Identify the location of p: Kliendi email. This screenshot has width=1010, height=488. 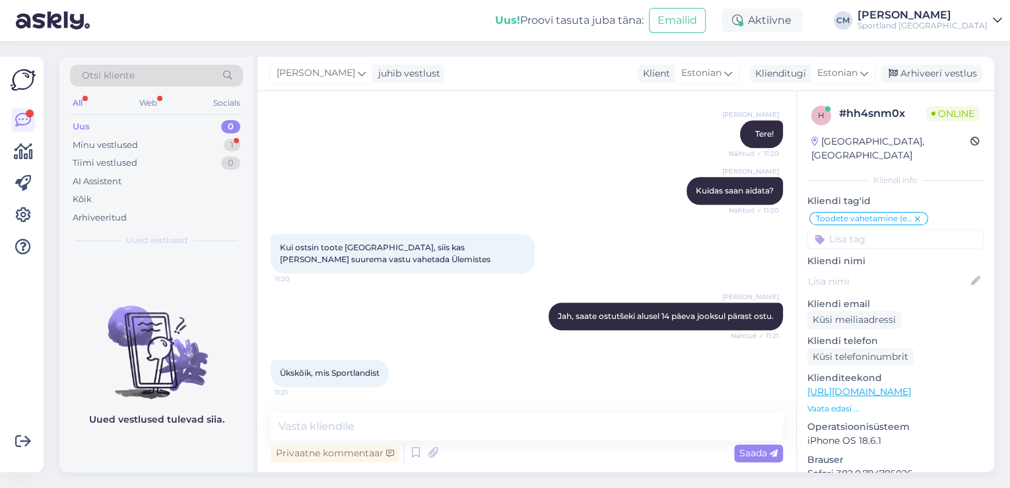
(895, 304).